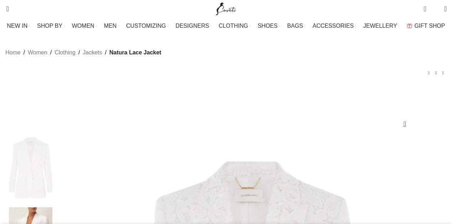 The height and width of the screenshot is (224, 452). What do you see at coordinates (380, 26) in the screenshot?
I see `span: JEWELLERY` at bounding box center [380, 26].